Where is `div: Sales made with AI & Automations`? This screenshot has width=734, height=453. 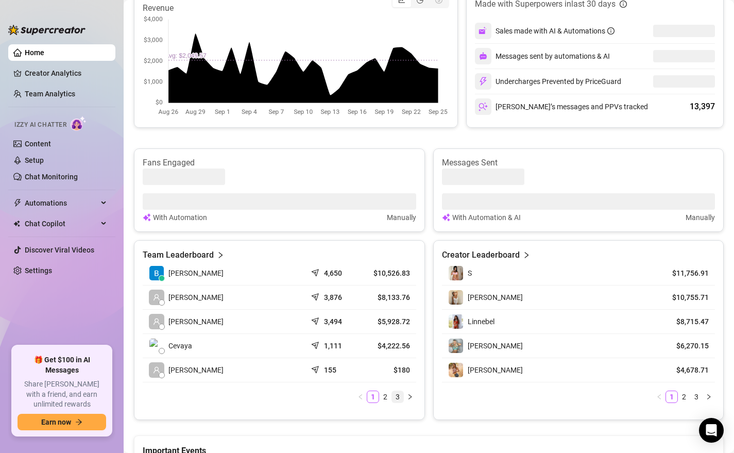
div: Sales made with AI & Automations is located at coordinates (555, 31).